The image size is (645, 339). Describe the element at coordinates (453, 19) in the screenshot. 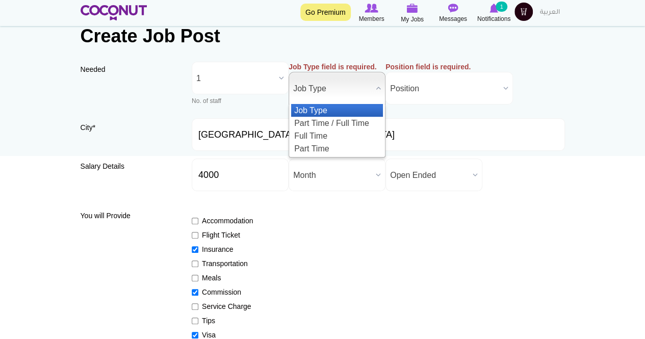

I see `span: Messages` at that location.